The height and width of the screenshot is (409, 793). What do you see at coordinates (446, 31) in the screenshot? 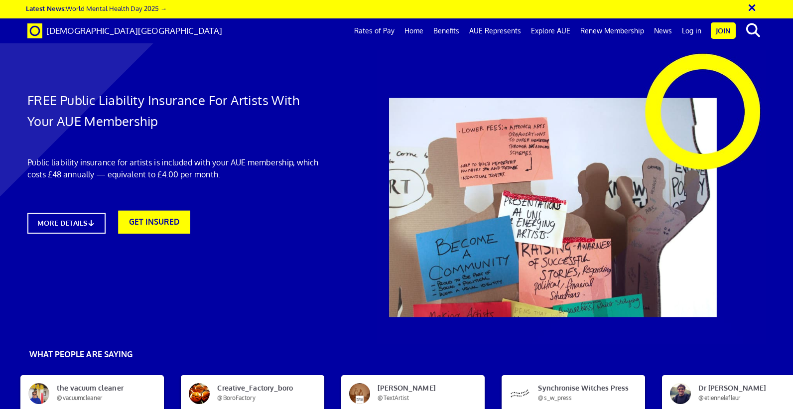
I see `a: Benefits` at bounding box center [446, 31].